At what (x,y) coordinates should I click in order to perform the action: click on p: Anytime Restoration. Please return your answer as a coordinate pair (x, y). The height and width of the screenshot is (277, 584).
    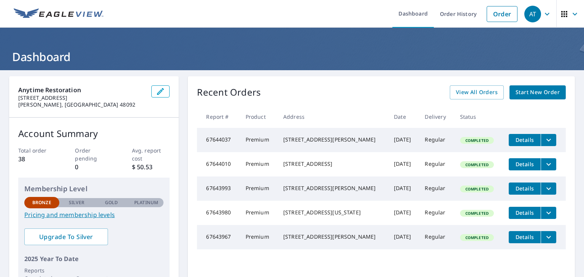
    Looking at the image, I should click on (82, 90).